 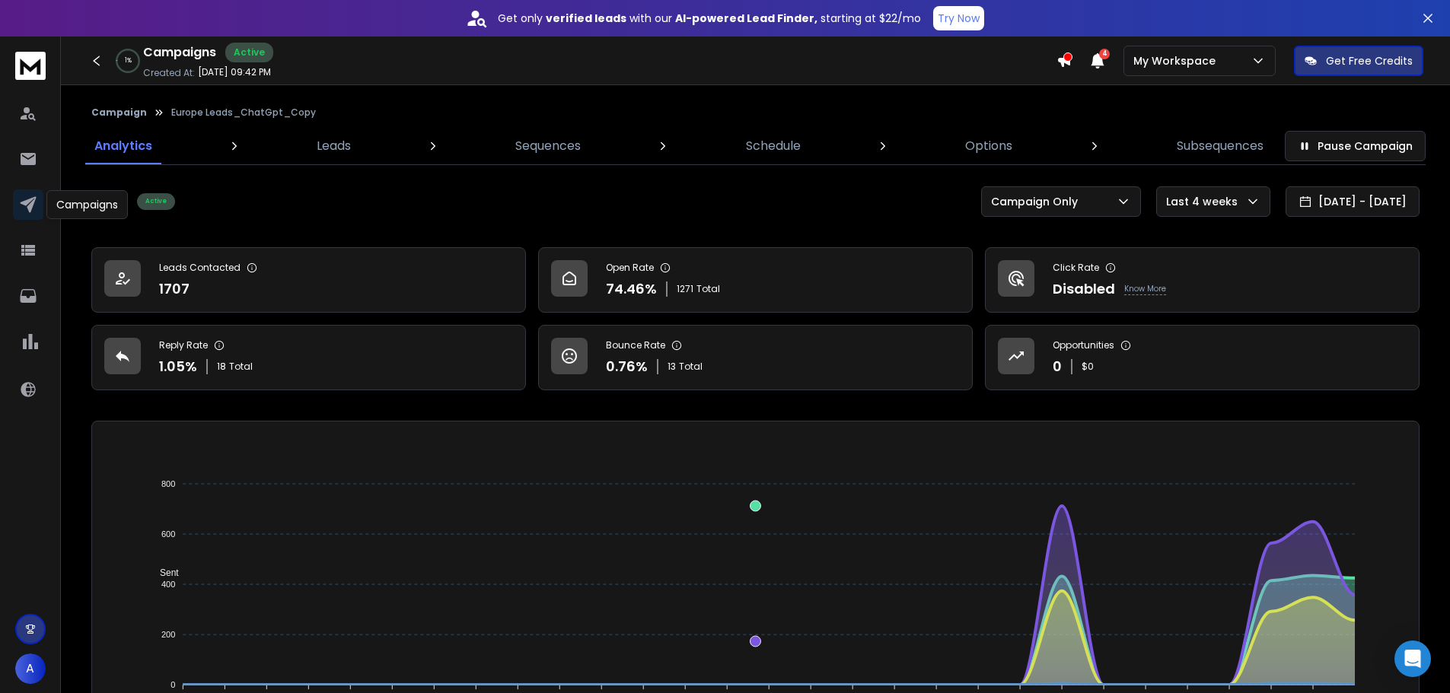 What do you see at coordinates (1037, 202) in the screenshot?
I see `p: Campaign Only` at bounding box center [1037, 202].